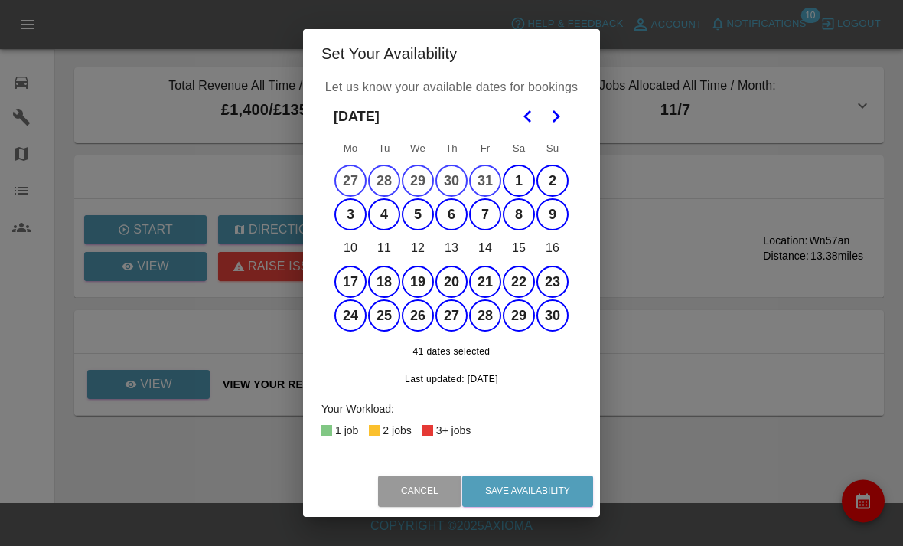  Describe the element at coordinates (451, 54) in the screenshot. I see `h2: Set Your Availability` at that location.